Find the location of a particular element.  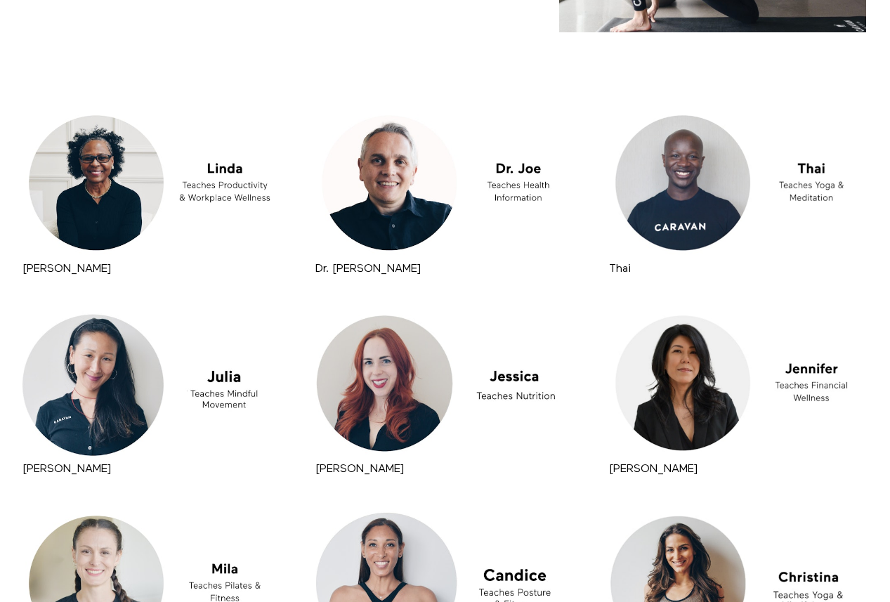

strong: Jennifer is located at coordinates (653, 469).